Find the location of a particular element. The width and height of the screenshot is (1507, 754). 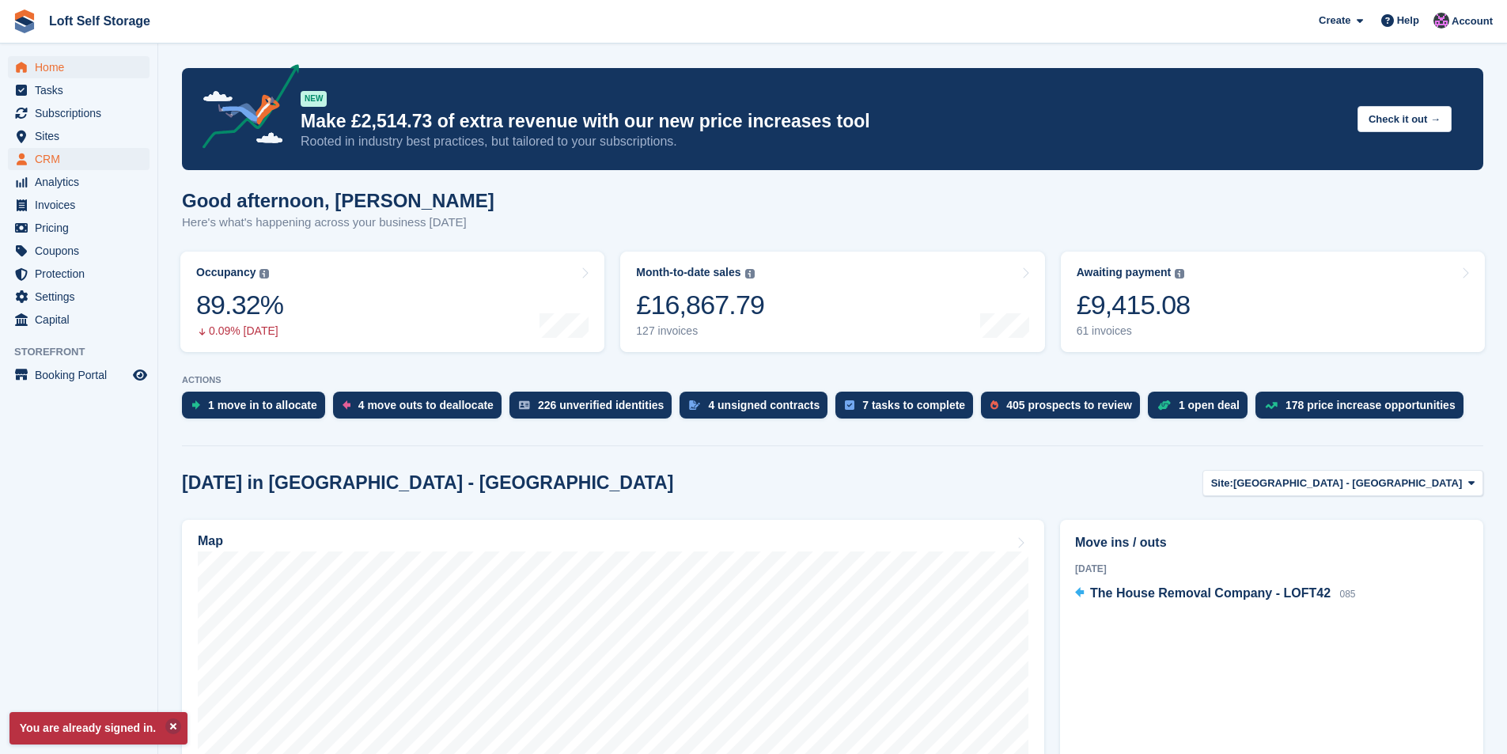

a: 178 price increase opportunities is located at coordinates (1363, 409).